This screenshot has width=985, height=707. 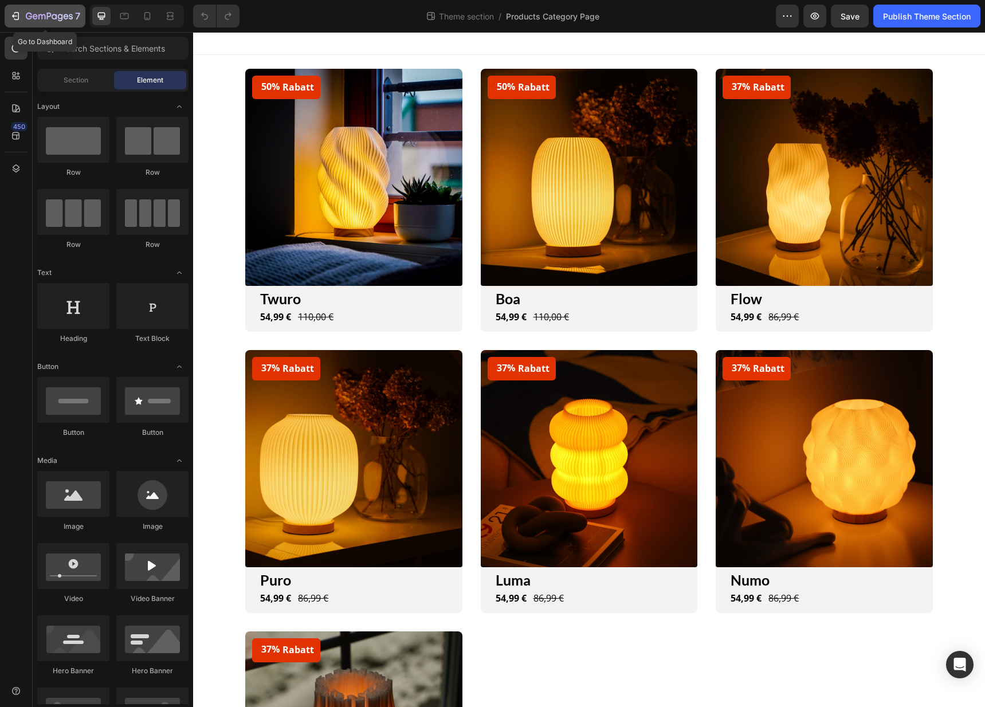 I want to click on span: Products Category Page, so click(x=552, y=16).